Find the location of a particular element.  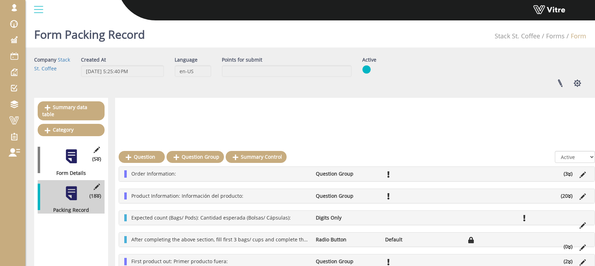

span: Product Information: Información del producto: is located at coordinates (187, 196).